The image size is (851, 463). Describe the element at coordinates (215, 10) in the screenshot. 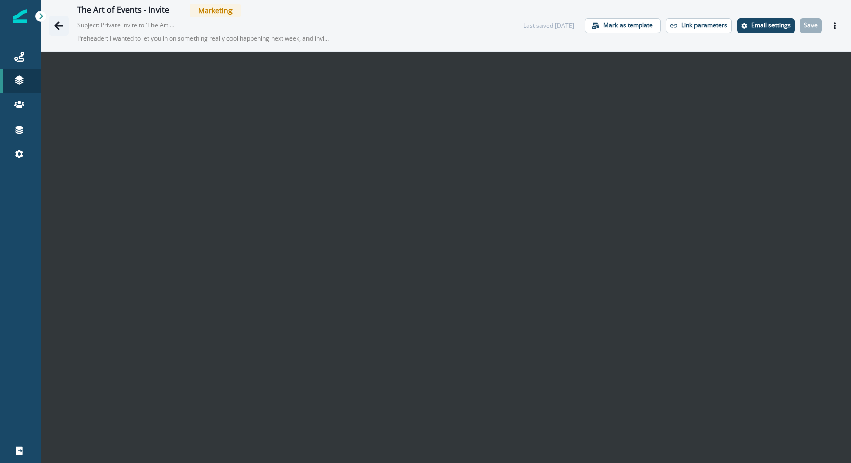

I see `span: Marketing` at that location.